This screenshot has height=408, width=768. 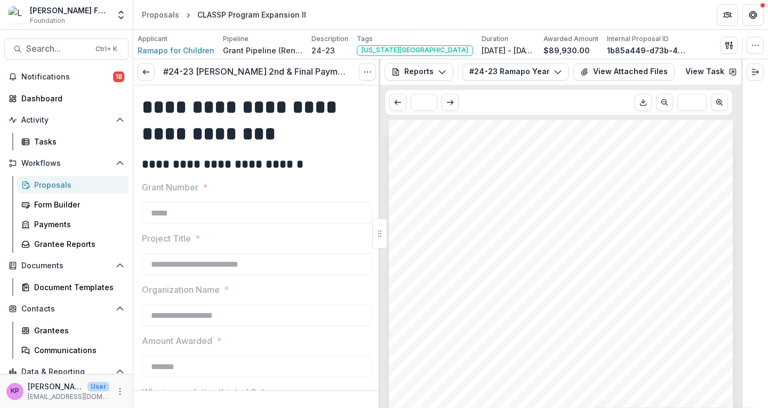 What do you see at coordinates (70, 98) in the screenshot?
I see `div: Dashboard` at bounding box center [70, 98].